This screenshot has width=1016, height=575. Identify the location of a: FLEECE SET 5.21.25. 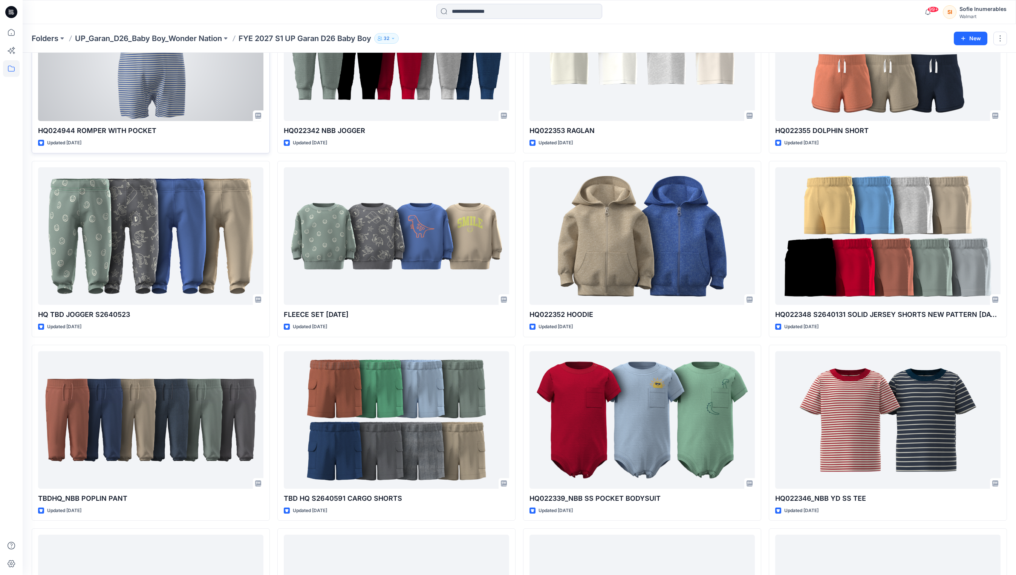
(397, 236).